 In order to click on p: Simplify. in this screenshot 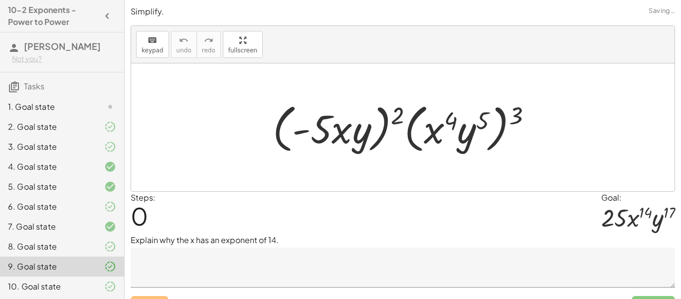, I will do `click(403, 11)`.